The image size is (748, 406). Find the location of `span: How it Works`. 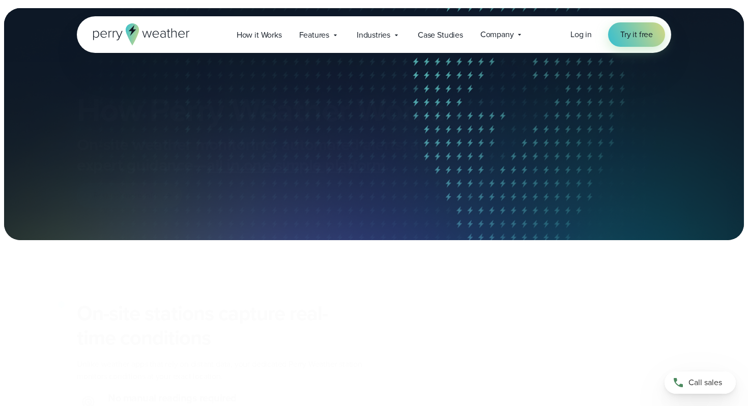

span: How it Works is located at coordinates (259, 35).